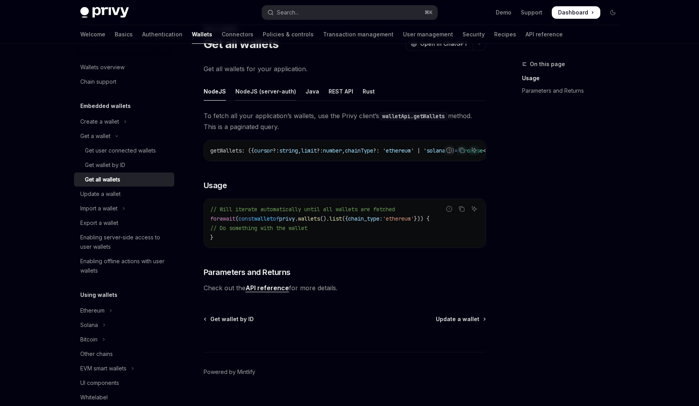 The height and width of the screenshot is (406, 699). What do you see at coordinates (309, 151) in the screenshot?
I see `span: limit` at bounding box center [309, 151].